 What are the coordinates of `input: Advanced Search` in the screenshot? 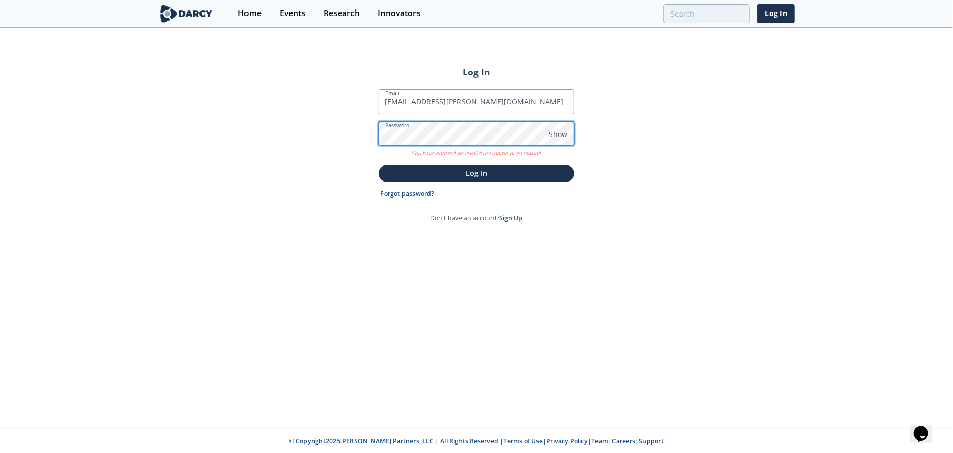 It's located at (707, 13).